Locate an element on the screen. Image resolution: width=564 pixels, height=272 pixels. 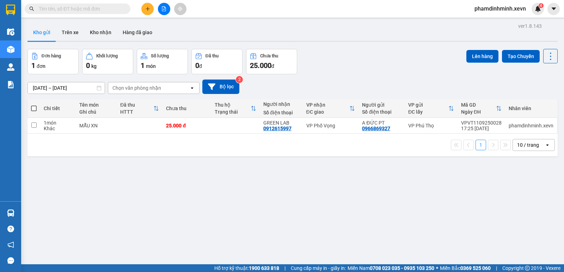
span: question-circle is located at coordinates (11, 229).